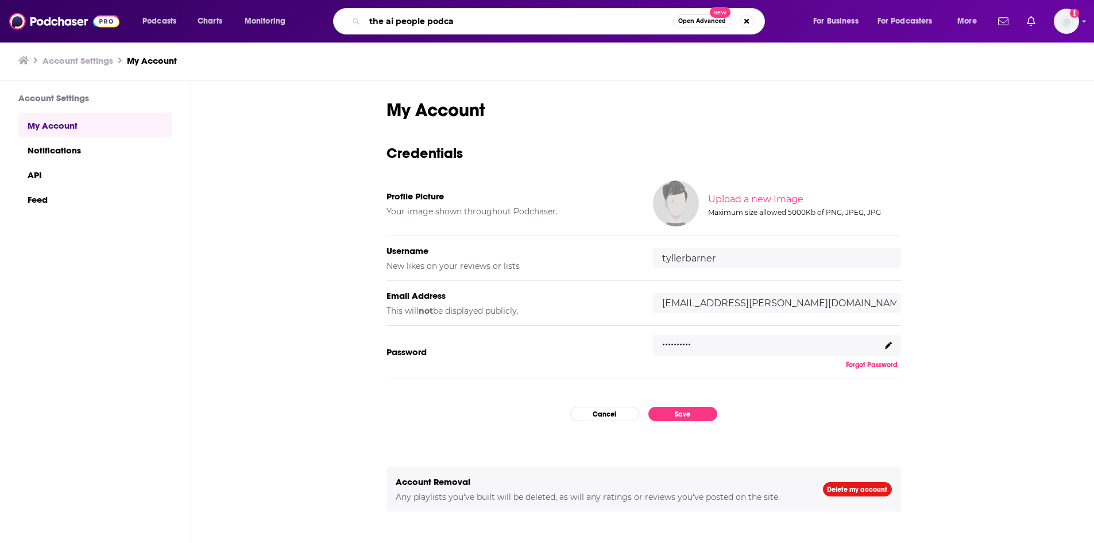  What do you see at coordinates (152, 60) in the screenshot?
I see `h3: My Account` at bounding box center [152, 60].